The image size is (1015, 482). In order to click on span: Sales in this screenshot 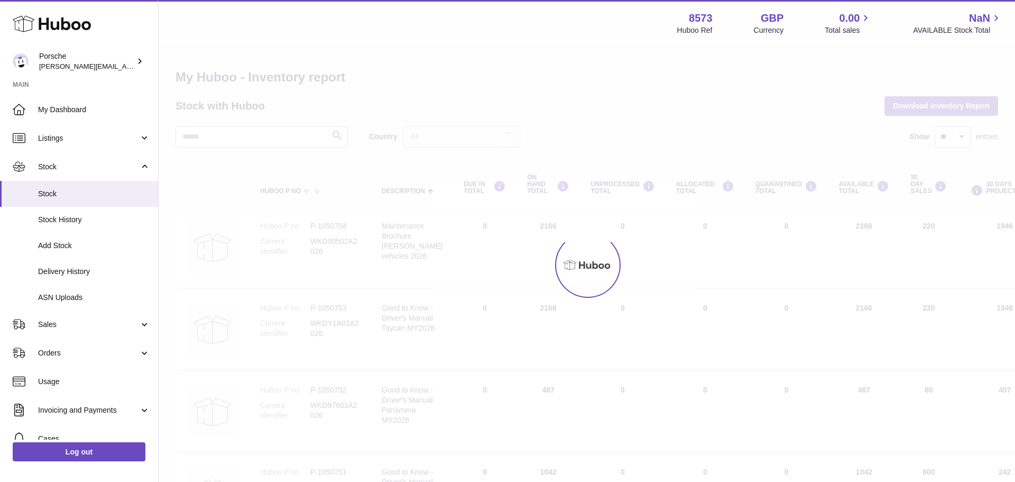, I will do `click(88, 324)`.